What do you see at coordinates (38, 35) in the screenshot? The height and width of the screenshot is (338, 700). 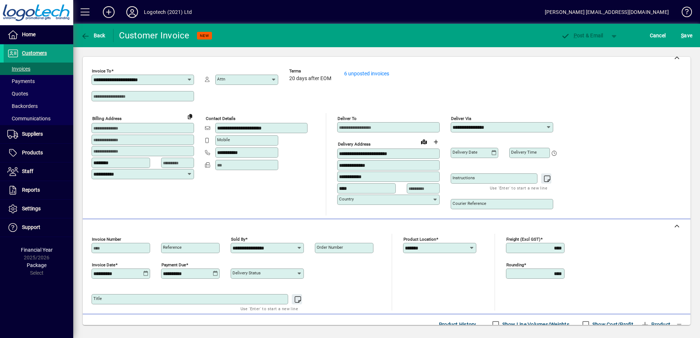 I see `a: Home` at bounding box center [38, 35].